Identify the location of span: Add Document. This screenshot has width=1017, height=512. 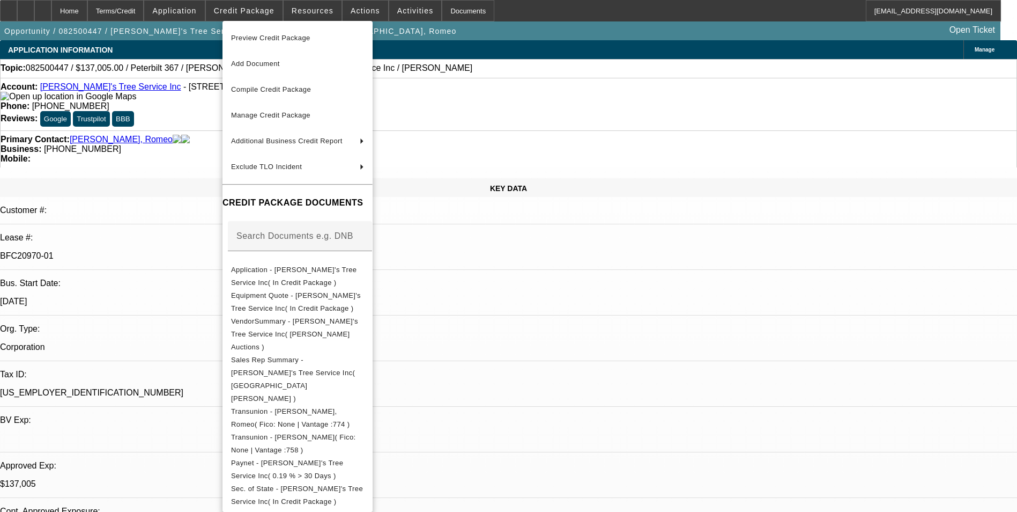
(255, 63).